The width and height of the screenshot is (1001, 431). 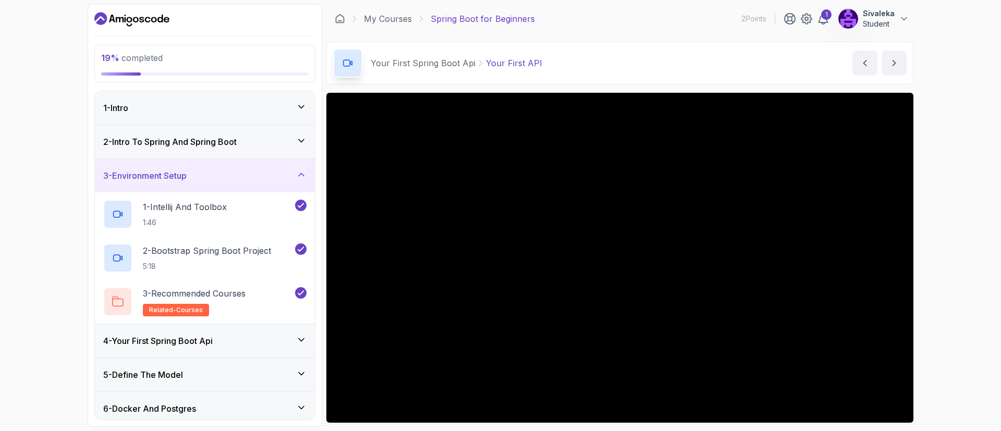 I want to click on h3: 5 - Define The Model, so click(x=143, y=375).